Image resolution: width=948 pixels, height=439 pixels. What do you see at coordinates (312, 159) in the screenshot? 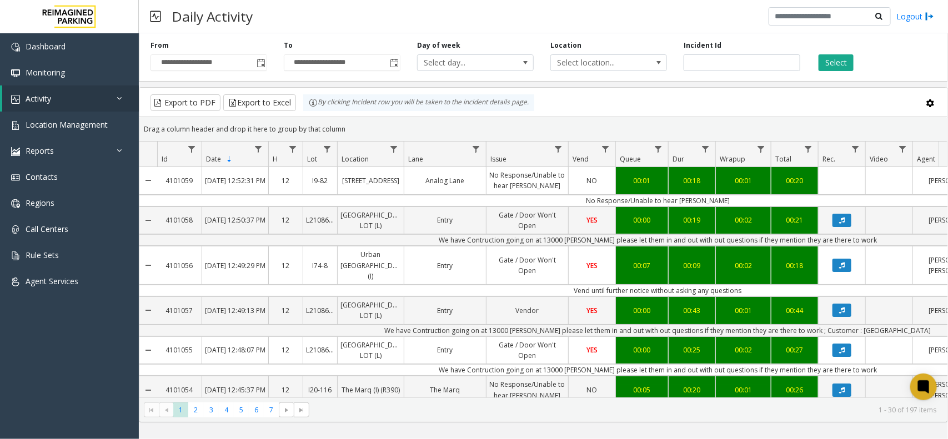
I see `span: Lot` at bounding box center [312, 159].